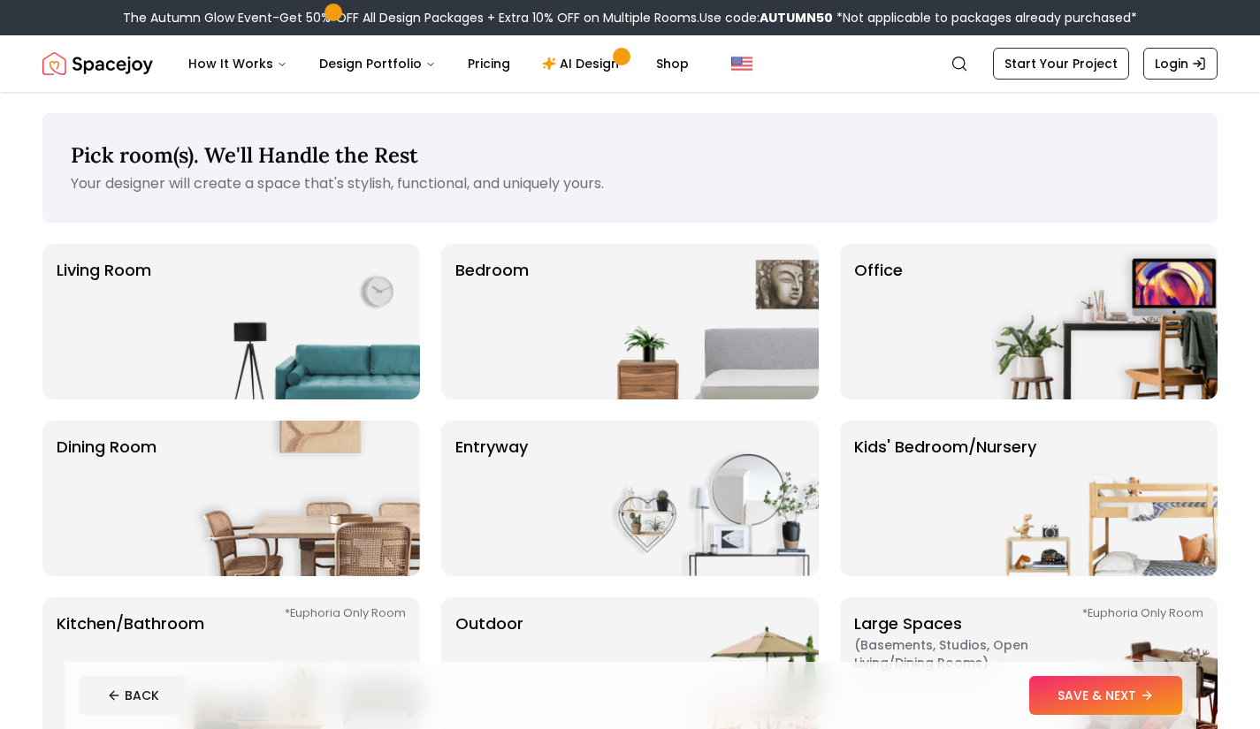 This screenshot has height=729, width=1260. Describe the element at coordinates (489, 64) in the screenshot. I see `a: Pricing` at that location.